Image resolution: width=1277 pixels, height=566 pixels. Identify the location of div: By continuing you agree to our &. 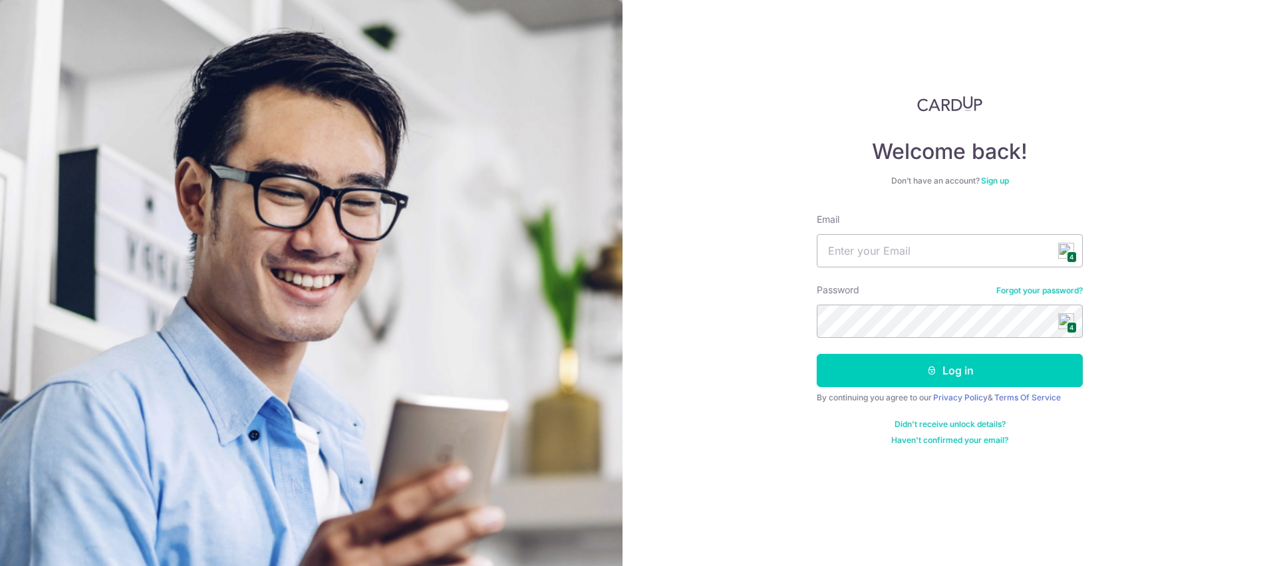
(950, 398).